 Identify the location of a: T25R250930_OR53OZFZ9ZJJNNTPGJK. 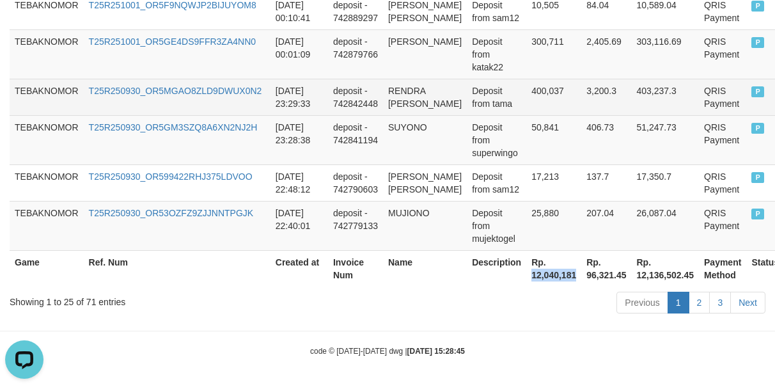
(171, 213).